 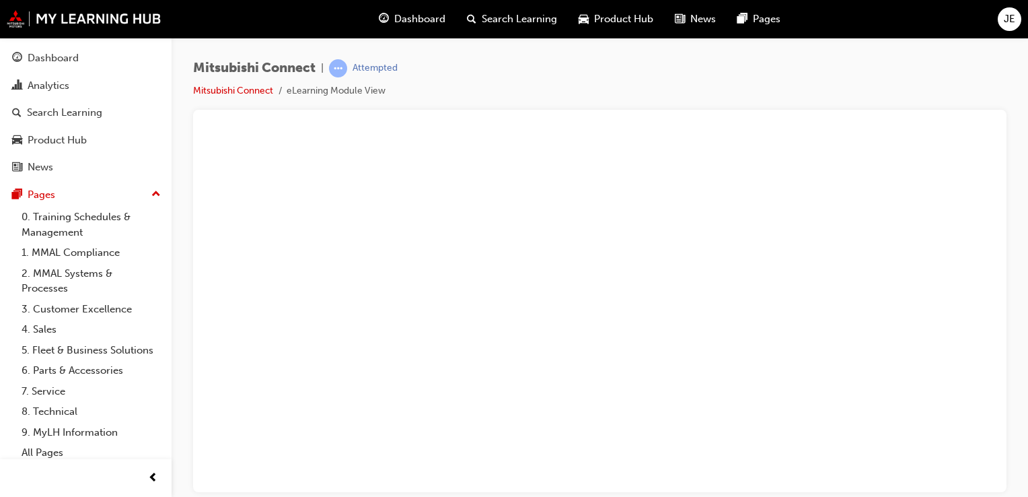 What do you see at coordinates (91, 224) in the screenshot?
I see `a: 0. Training Schedules & Management` at bounding box center [91, 224].